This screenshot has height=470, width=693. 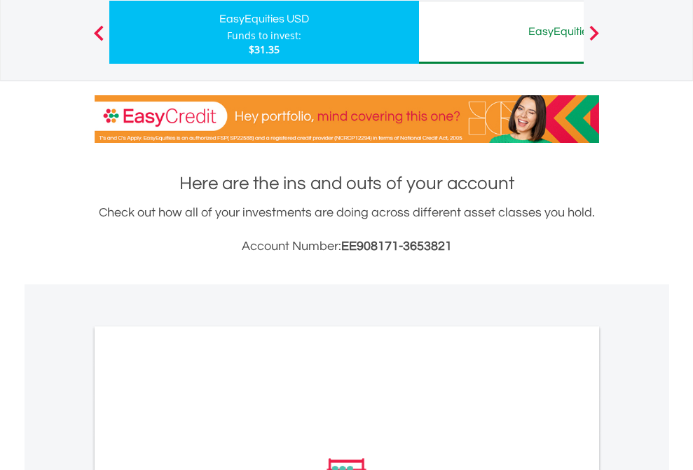 I want to click on span: EE908171-3653821, so click(x=397, y=246).